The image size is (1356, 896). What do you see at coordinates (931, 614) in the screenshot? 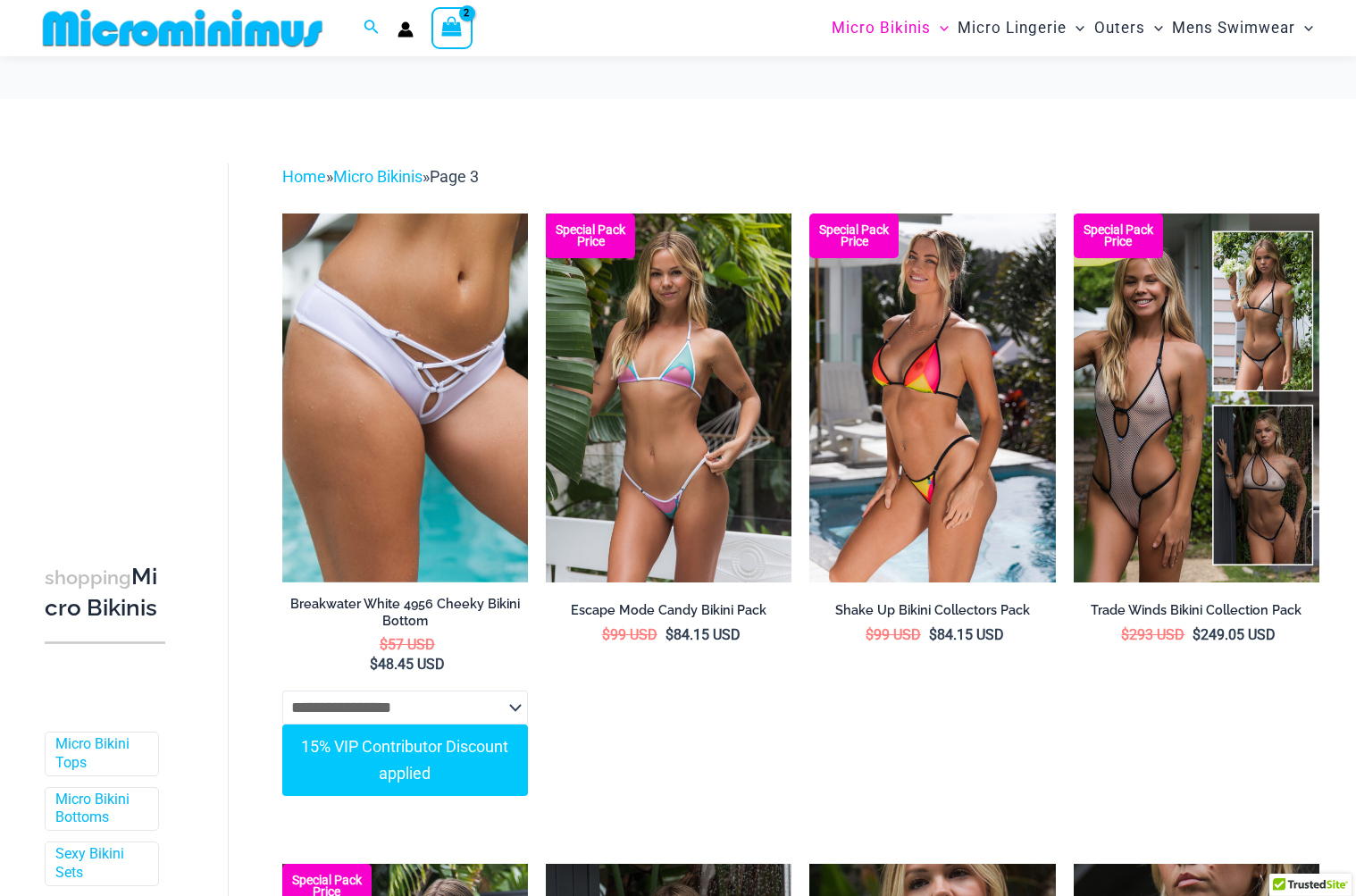
I see `a: Shake Up Bikini Collectors Pack` at bounding box center [931, 614].